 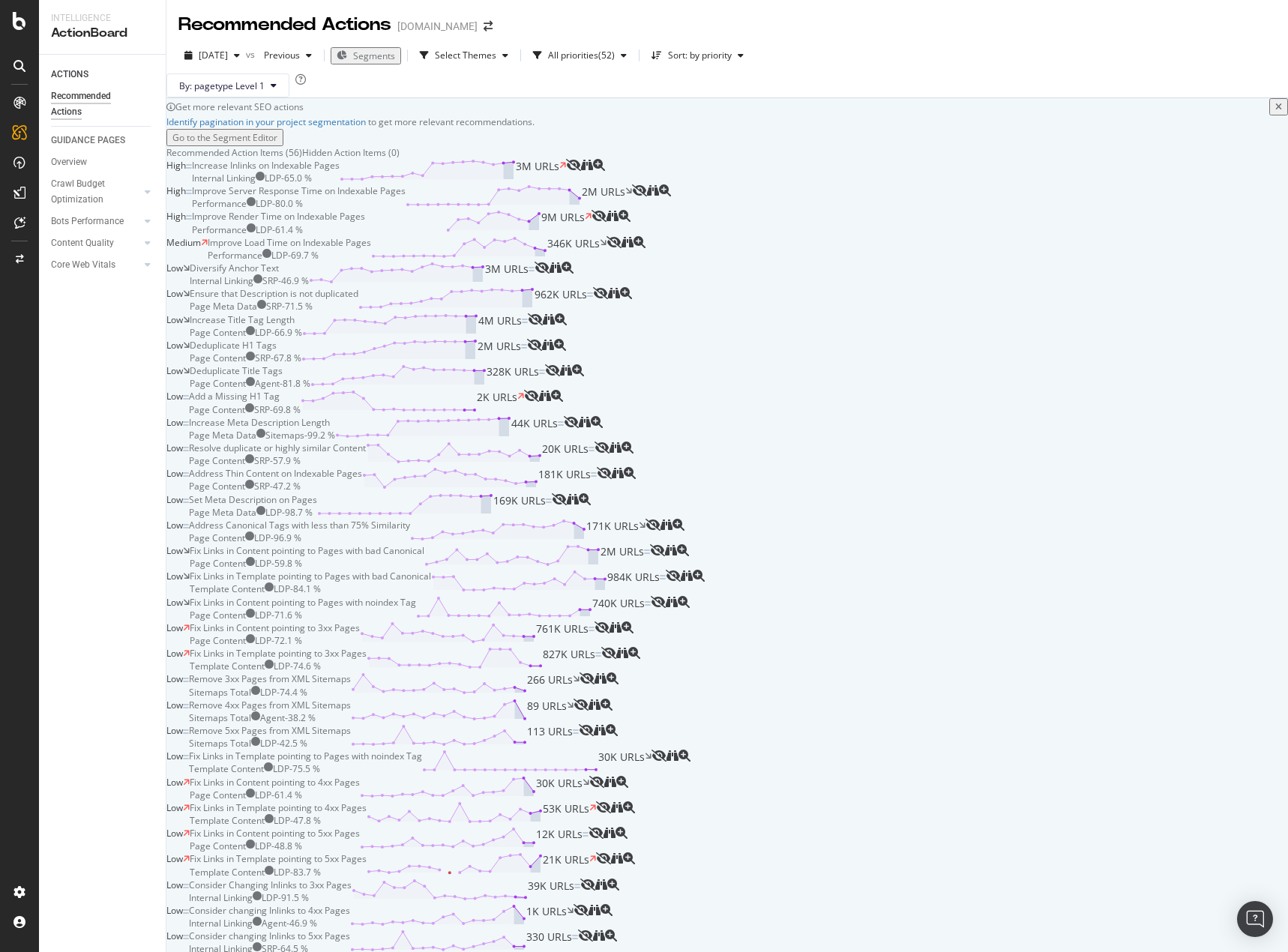 I want to click on div: SRP - 71.5 %, so click(x=290, y=306).